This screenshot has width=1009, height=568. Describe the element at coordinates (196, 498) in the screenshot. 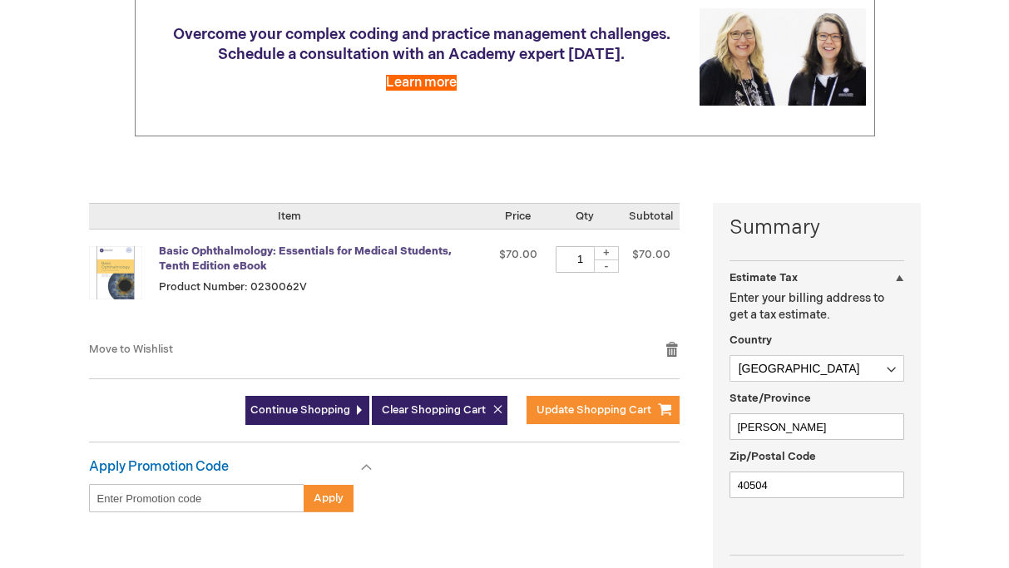

I see `input: Enter Promotion code` at that location.